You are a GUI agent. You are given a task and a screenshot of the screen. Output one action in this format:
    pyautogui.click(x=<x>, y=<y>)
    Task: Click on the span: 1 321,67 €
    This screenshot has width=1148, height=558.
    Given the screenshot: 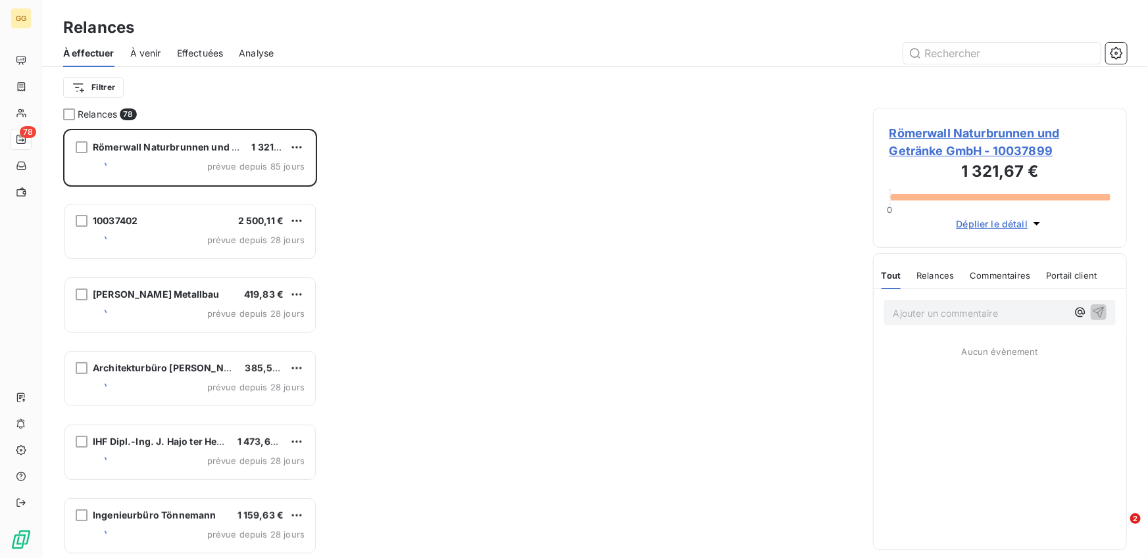 What is the action you would take?
    pyautogui.click(x=274, y=147)
    